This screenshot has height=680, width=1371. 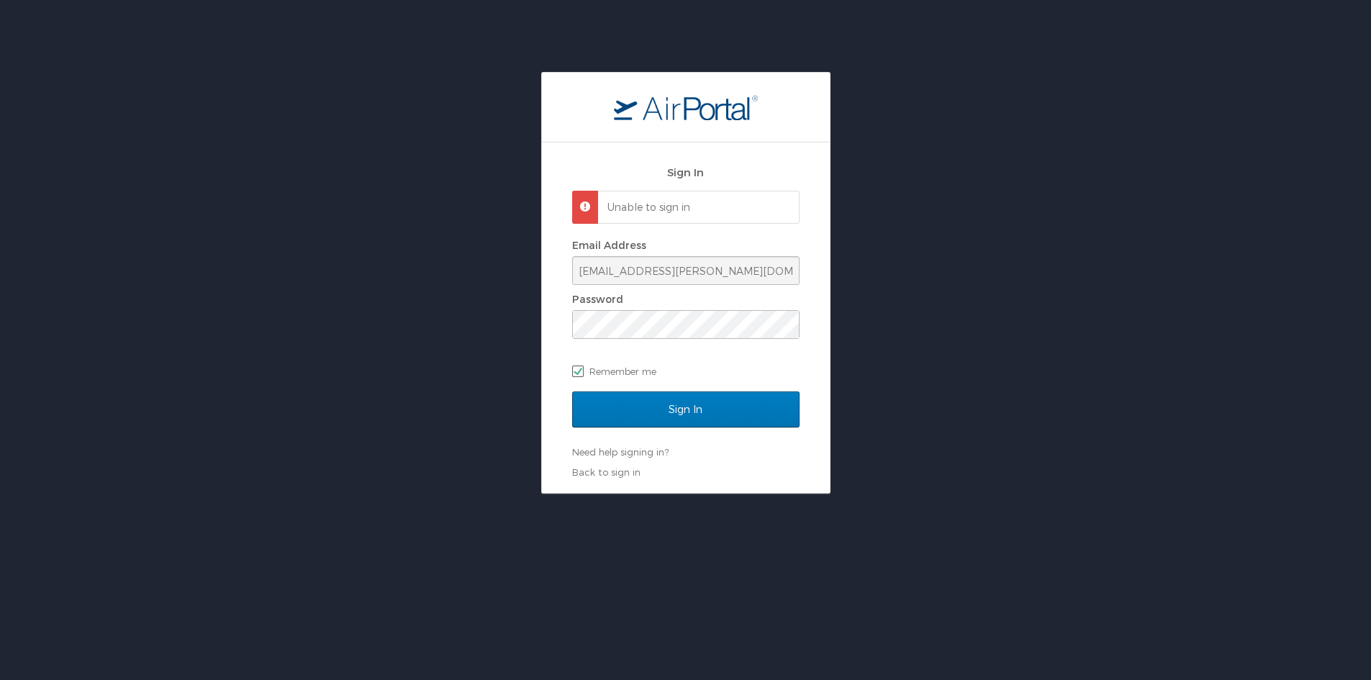 What do you see at coordinates (686, 107) in the screenshot?
I see `img: logo` at bounding box center [686, 107].